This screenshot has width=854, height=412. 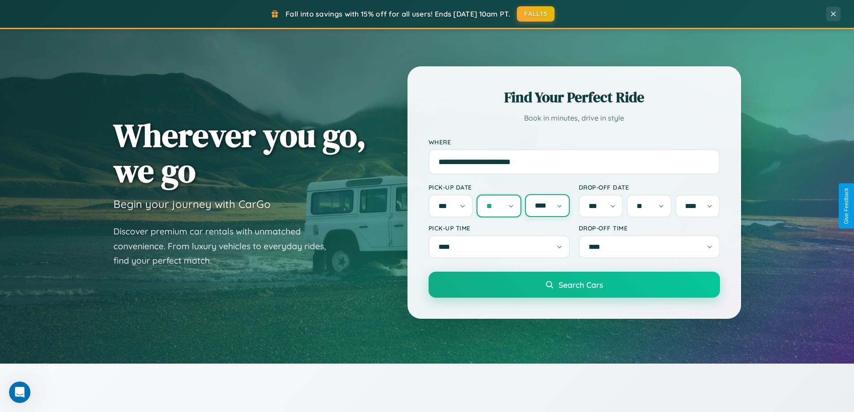 I want to click on h2: Find Your Perfect Ride, so click(x=575, y=97).